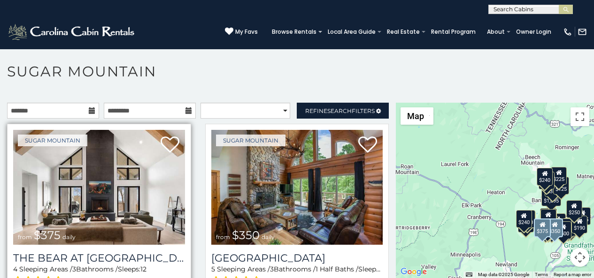 The height and width of the screenshot is (278, 594). What do you see at coordinates (559, 176) in the screenshot?
I see `div: $225` at bounding box center [559, 176].